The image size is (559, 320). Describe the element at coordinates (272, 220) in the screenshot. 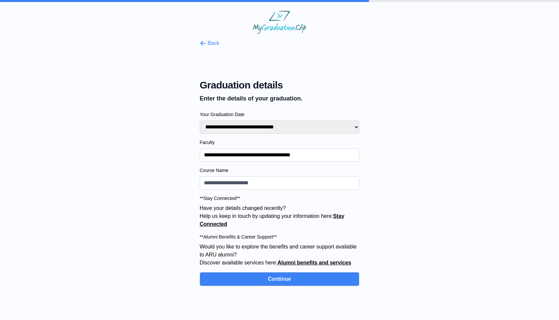

I see `a: Stay Connected` at that location.